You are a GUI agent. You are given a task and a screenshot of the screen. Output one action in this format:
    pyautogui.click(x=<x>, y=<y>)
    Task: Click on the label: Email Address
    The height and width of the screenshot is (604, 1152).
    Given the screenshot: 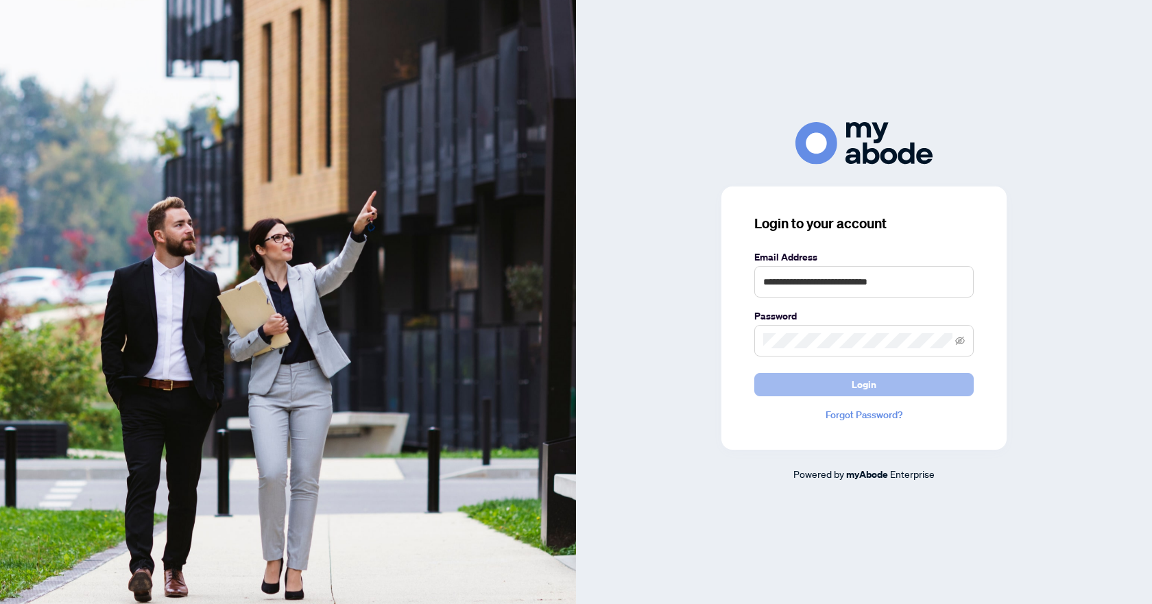 What is the action you would take?
    pyautogui.click(x=864, y=257)
    